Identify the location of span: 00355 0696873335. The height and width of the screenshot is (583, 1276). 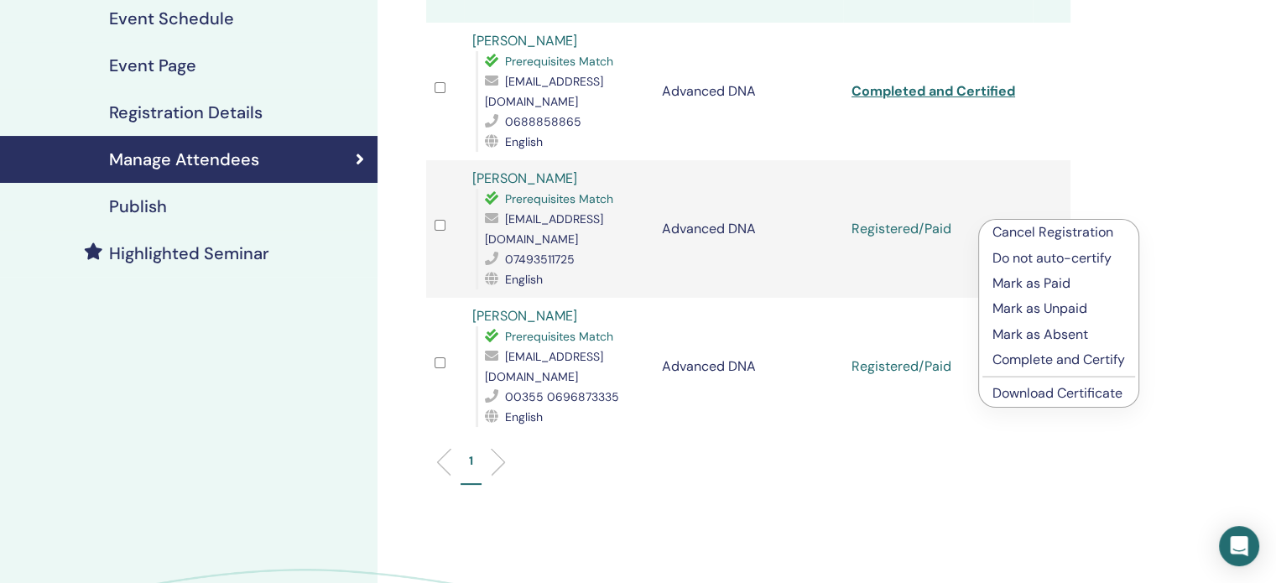
(562, 397).